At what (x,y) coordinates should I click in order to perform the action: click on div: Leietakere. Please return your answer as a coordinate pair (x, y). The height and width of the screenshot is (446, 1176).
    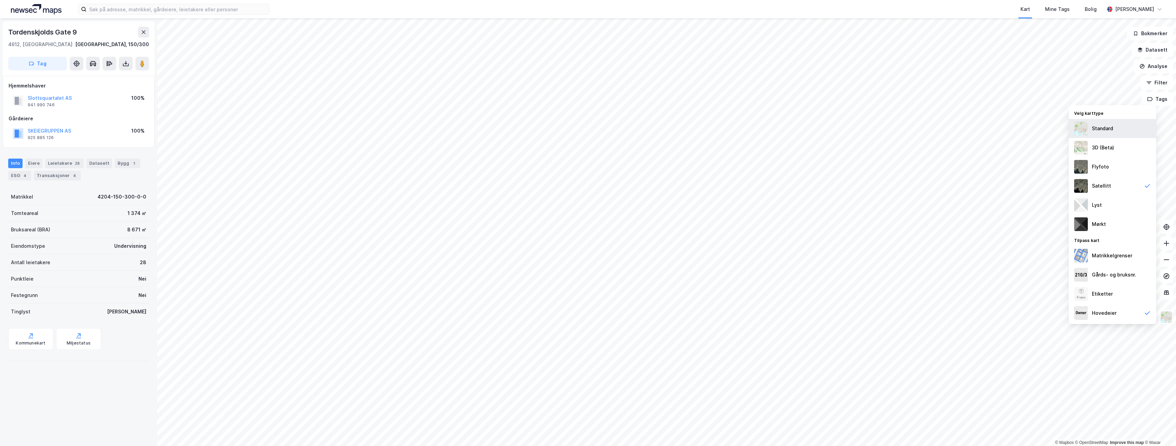
    Looking at the image, I should click on (64, 163).